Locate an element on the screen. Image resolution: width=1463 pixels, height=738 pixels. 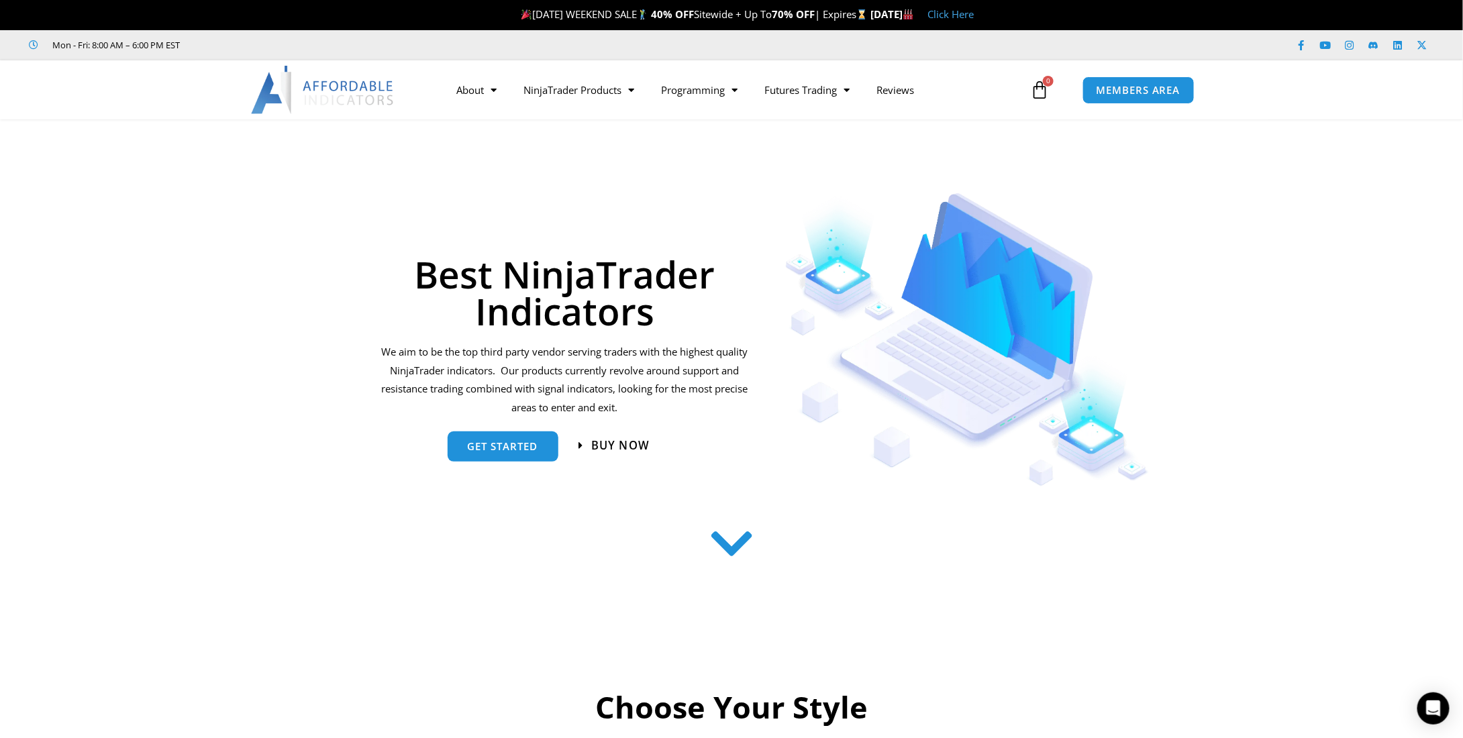
a: 0 is located at coordinates (1039, 90).